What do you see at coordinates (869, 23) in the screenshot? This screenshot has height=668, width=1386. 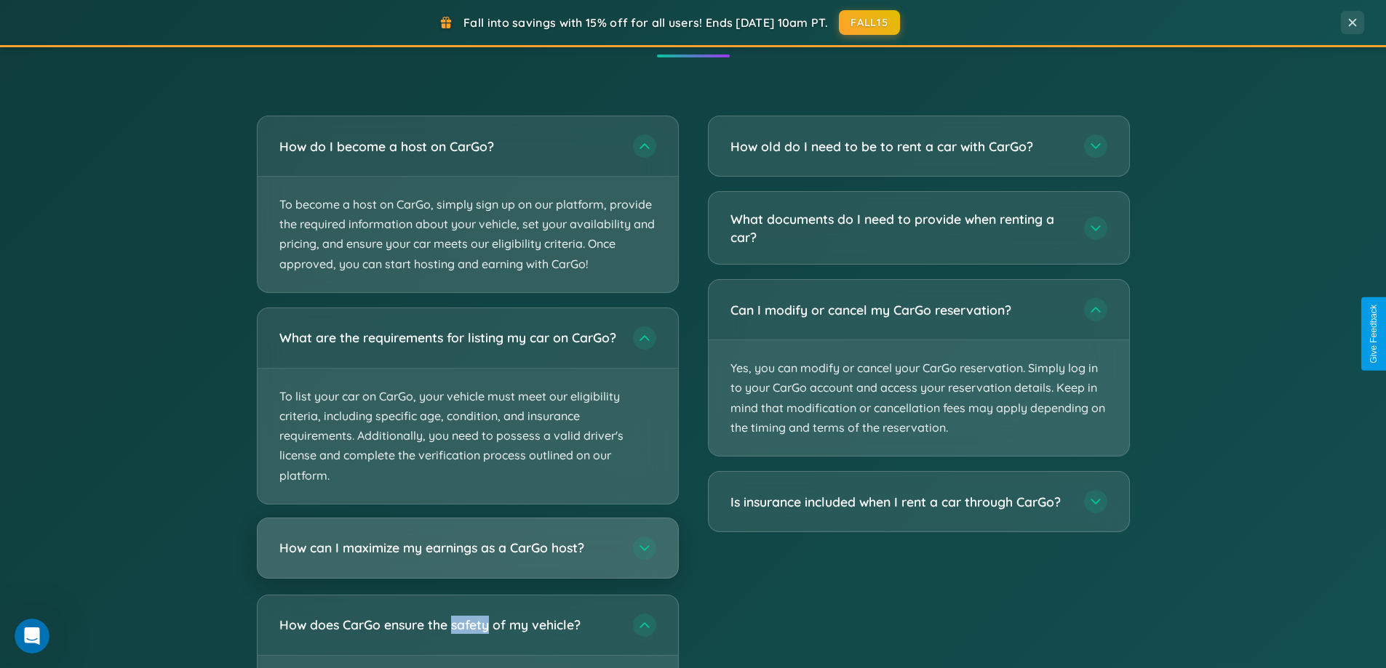 I see `button: FALL15` at bounding box center [869, 23].